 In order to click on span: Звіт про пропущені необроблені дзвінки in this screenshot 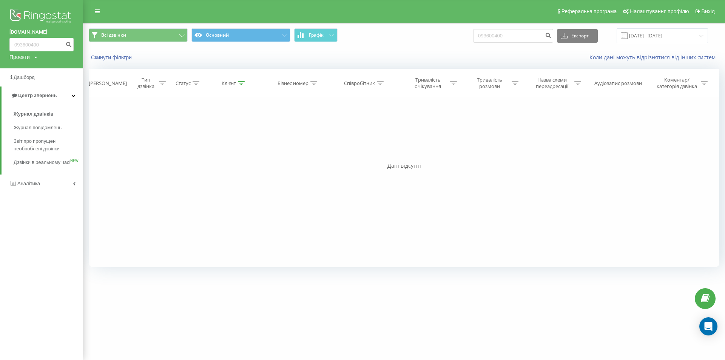, I will do `click(46, 145)`.